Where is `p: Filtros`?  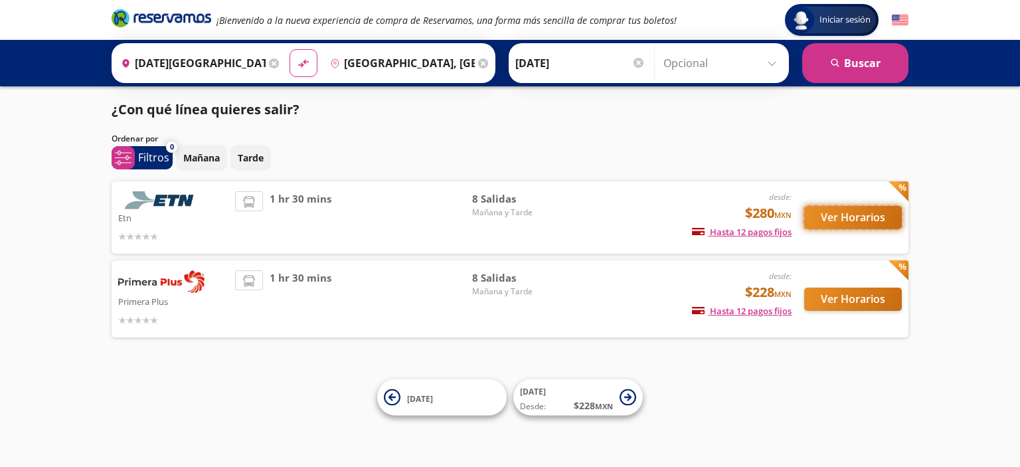 p: Filtros is located at coordinates (153, 157).